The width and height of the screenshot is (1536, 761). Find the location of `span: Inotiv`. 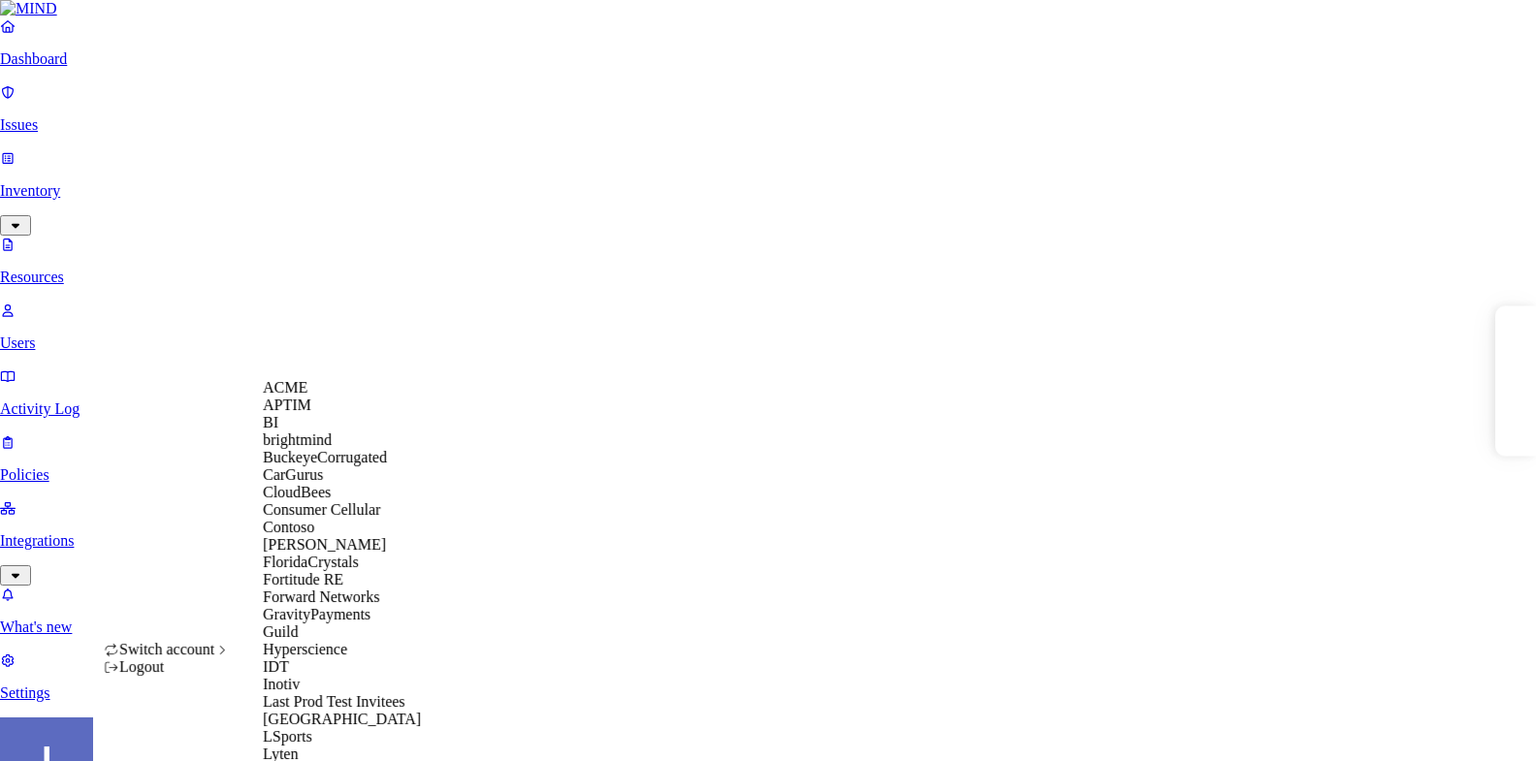

span: Inotiv is located at coordinates (281, 683).